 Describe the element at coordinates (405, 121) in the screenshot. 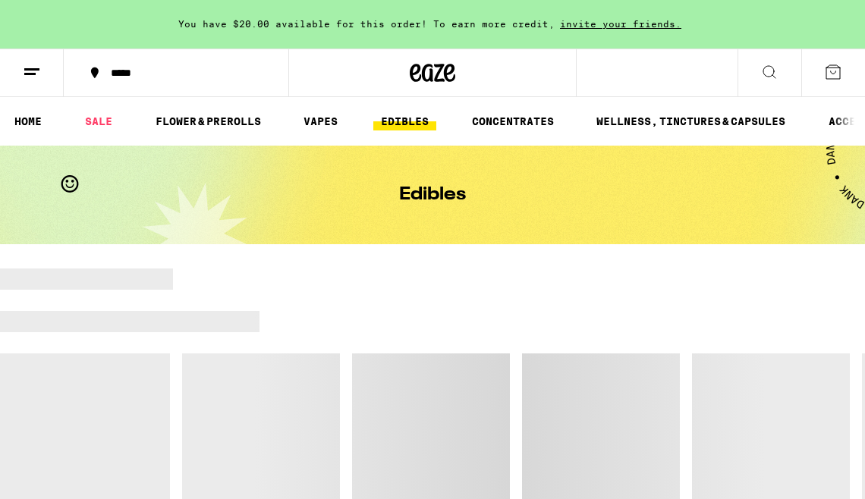

I see `a: EDIBLES` at that location.